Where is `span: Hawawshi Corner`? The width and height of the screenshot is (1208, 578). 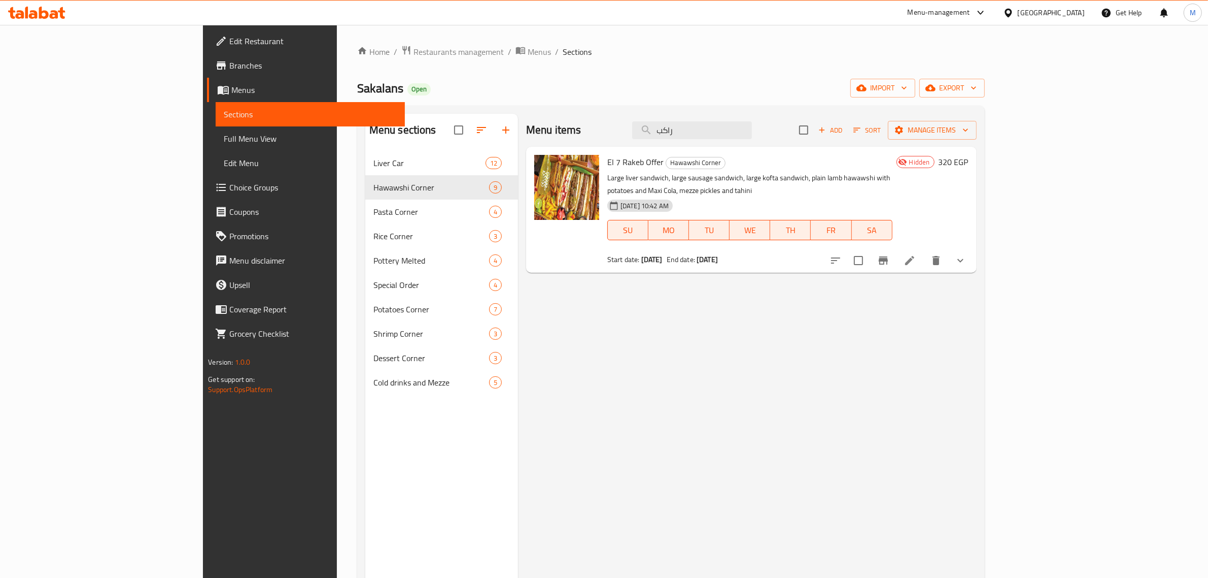 span: Hawawshi Corner is located at coordinates (696, 162).